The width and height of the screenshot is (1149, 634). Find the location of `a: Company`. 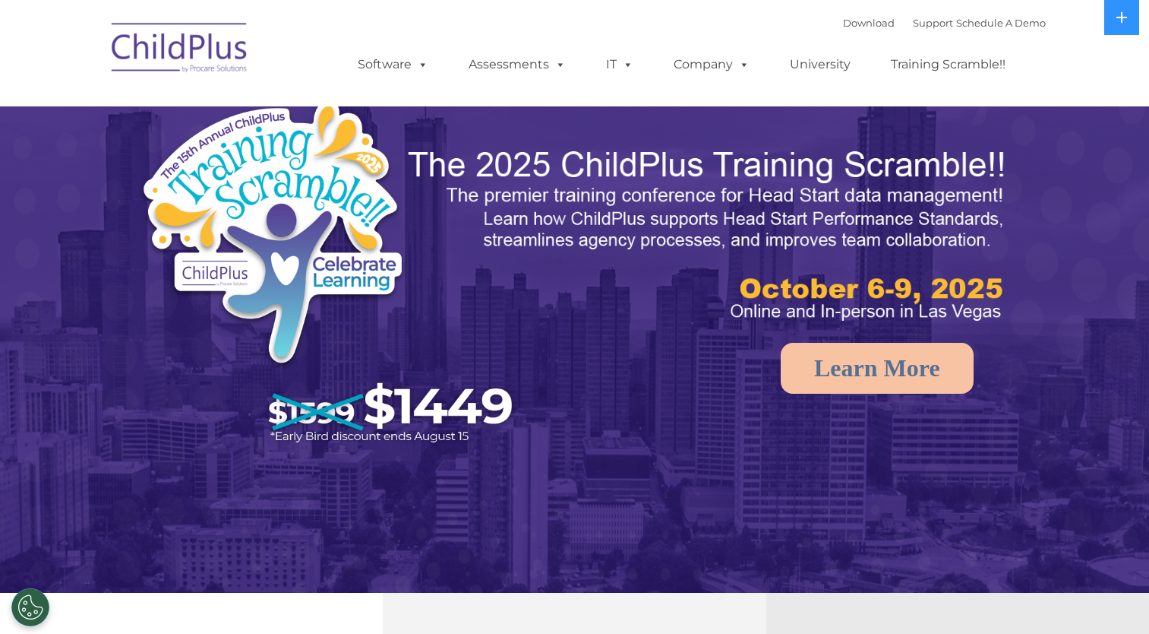

a: Company is located at coordinates (712, 65).